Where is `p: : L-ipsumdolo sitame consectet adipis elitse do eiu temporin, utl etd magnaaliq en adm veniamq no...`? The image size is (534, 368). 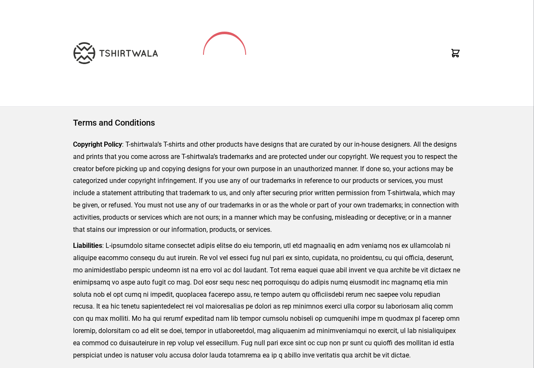
p: : L-ipsumdolo sitame consectet adipis elitse do eiu temporin, utl etd magnaaliq en adm veniamq no... is located at coordinates (267, 301).